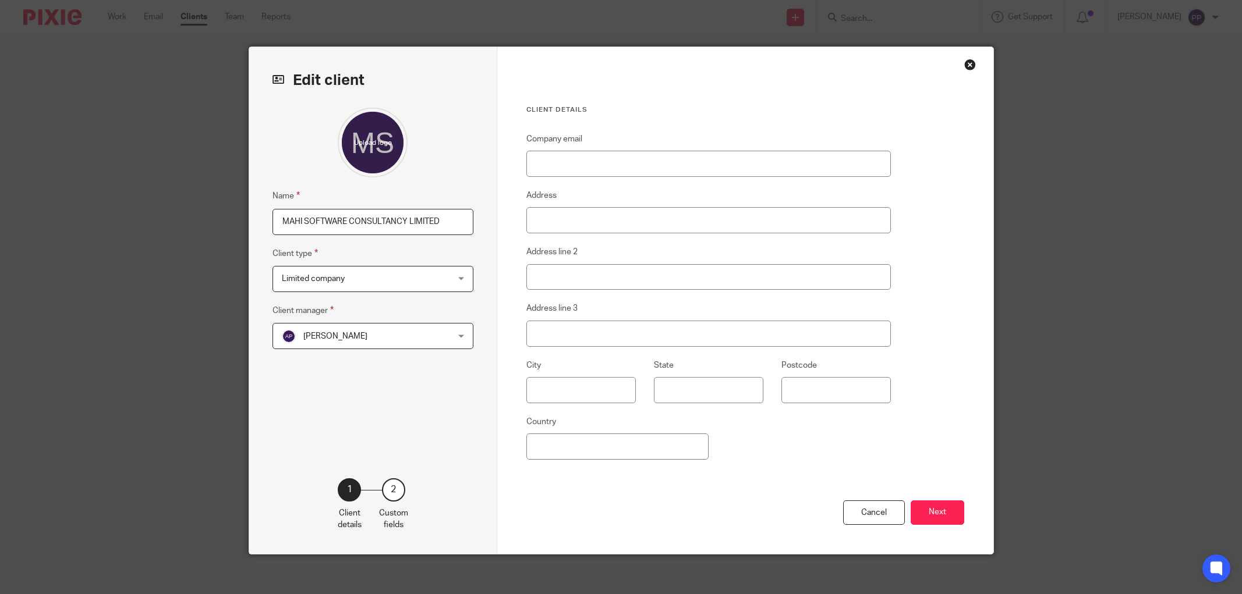 This screenshot has height=594, width=1242. Describe the element at coordinates (552, 309) in the screenshot. I see `label: Address line 3` at that location.